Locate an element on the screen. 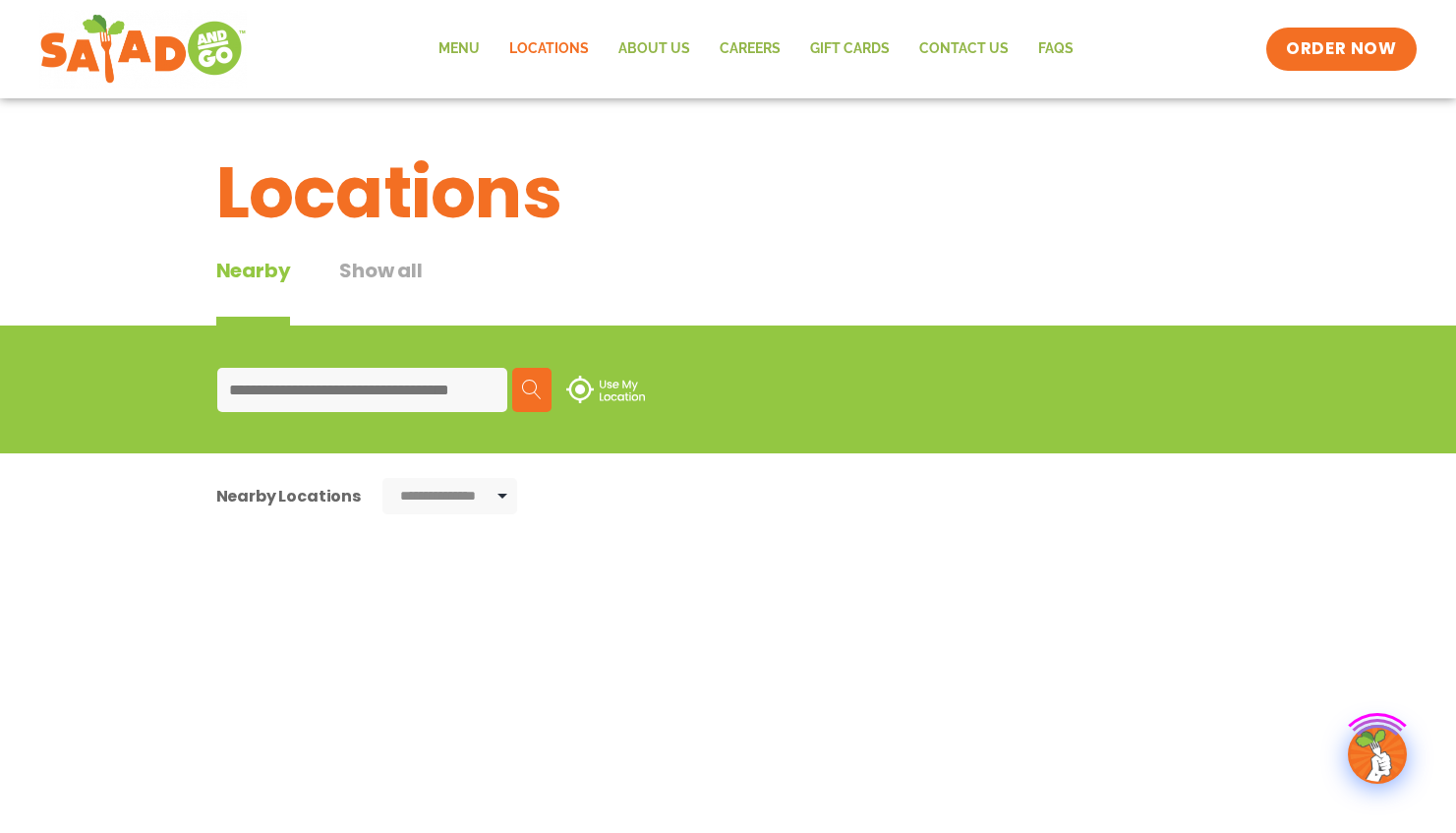 The image size is (1456, 833). img: search.svg is located at coordinates (532, 389).